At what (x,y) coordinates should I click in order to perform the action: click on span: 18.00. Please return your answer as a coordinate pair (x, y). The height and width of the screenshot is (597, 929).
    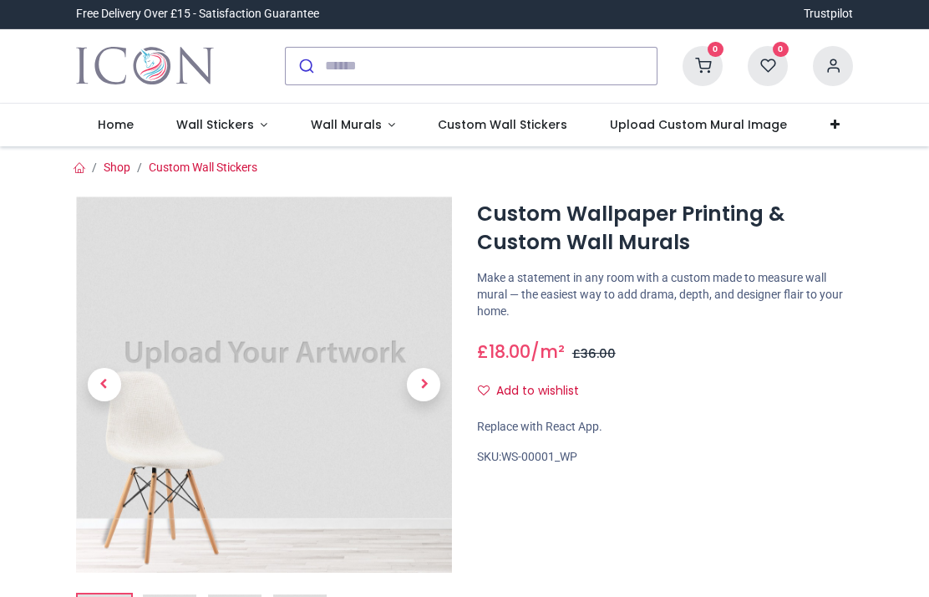
    Looking at the image, I should click on (510, 351).